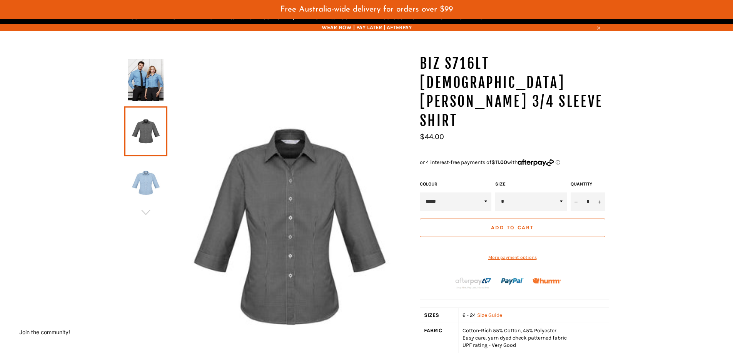 This screenshot has height=353, width=733. What do you see at coordinates (531, 184) in the screenshot?
I see `label: Size` at bounding box center [531, 184].